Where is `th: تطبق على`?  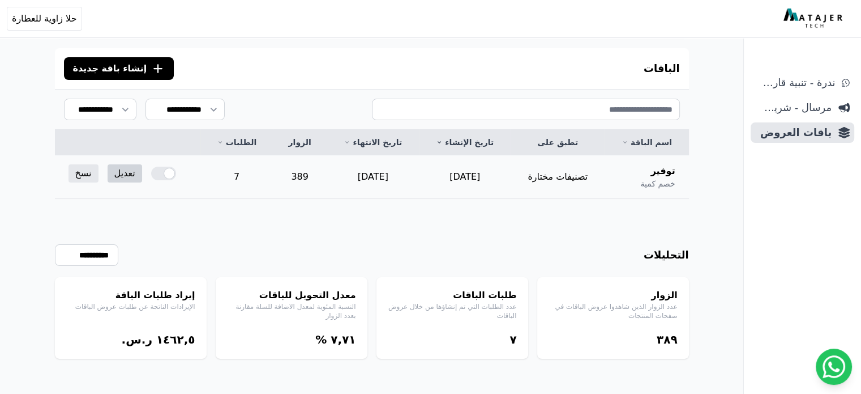
th: تطبق على is located at coordinates (558, 142).